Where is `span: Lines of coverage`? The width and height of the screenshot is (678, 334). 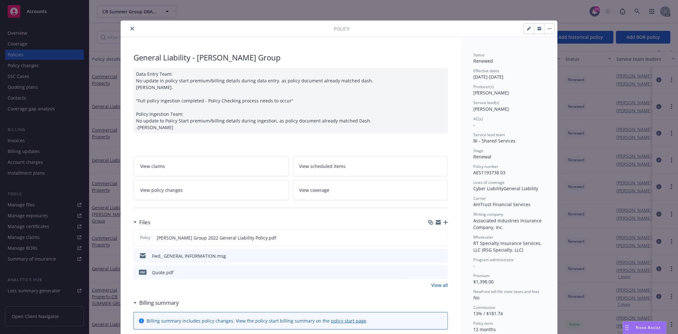
span: Lines of coverage is located at coordinates (489, 182).